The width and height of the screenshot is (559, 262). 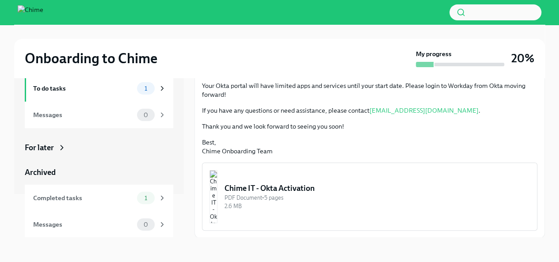 What do you see at coordinates (99, 172) in the screenshot?
I see `a: Archived` at bounding box center [99, 172].